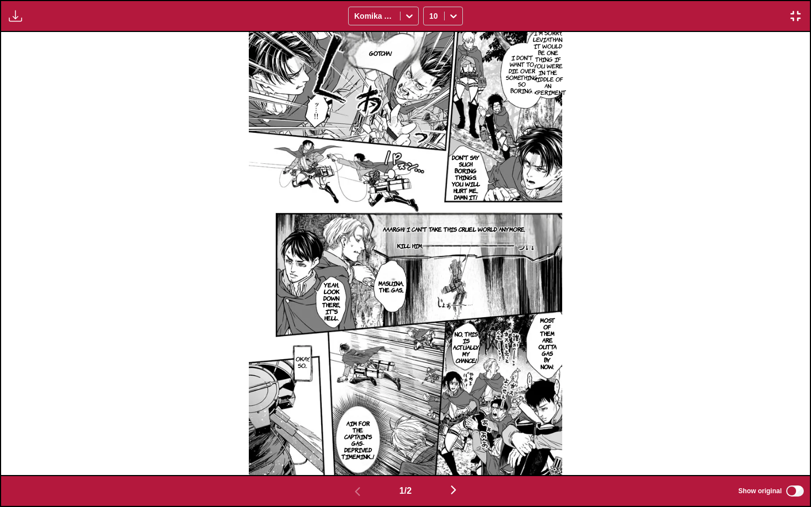 The image size is (811, 507). What do you see at coordinates (406, 491) in the screenshot?
I see `span: 1 / 2` at bounding box center [406, 491].